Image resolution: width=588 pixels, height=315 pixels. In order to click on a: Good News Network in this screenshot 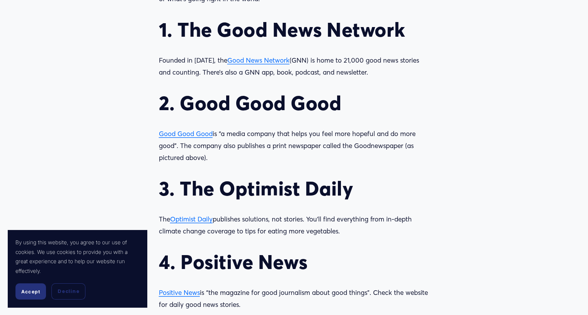, I will do `click(258, 60)`.